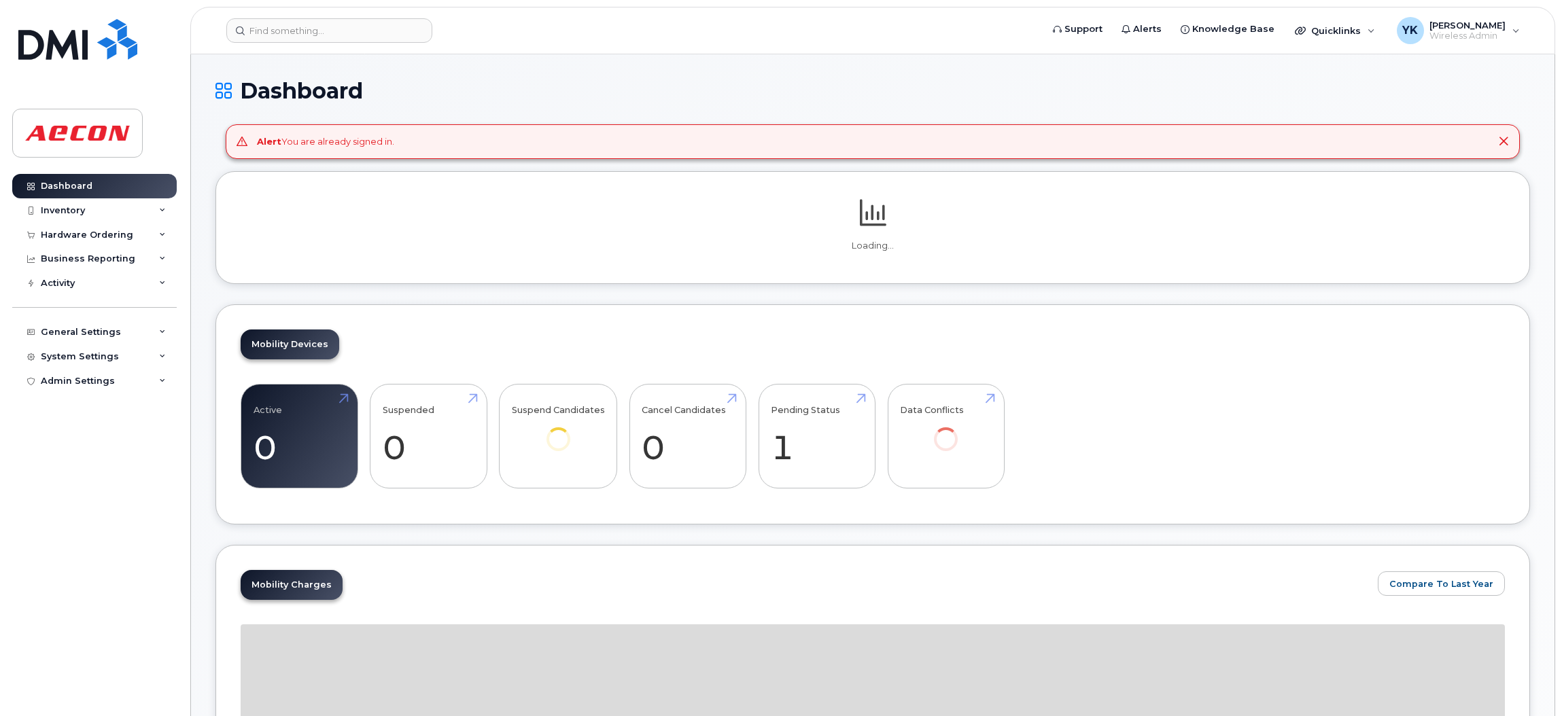 The height and width of the screenshot is (716, 1562). Describe the element at coordinates (873, 246) in the screenshot. I see `p: Loading...` at that location.